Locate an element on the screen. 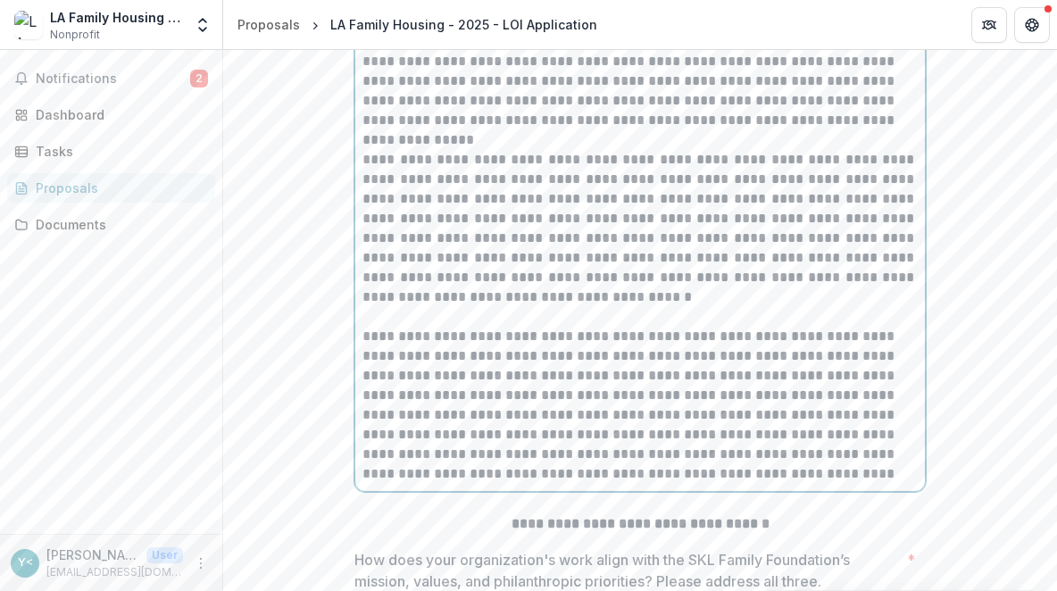  button: Notifications2 is located at coordinates (111, 79).